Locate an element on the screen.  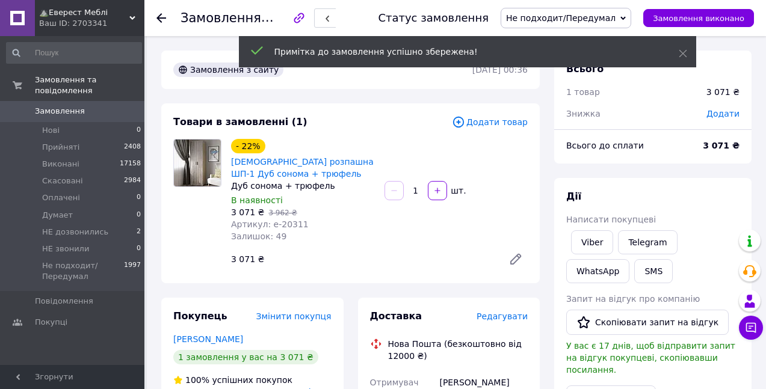
span: Виконані is located at coordinates (61, 164).